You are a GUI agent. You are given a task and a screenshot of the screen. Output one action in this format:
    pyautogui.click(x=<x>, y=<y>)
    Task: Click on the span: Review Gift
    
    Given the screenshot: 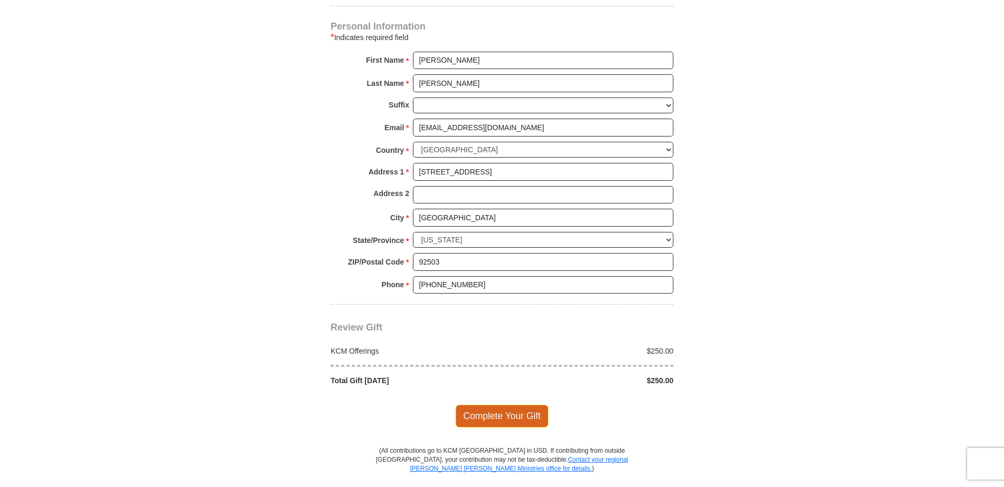 What is the action you would take?
    pyautogui.click(x=356, y=327)
    